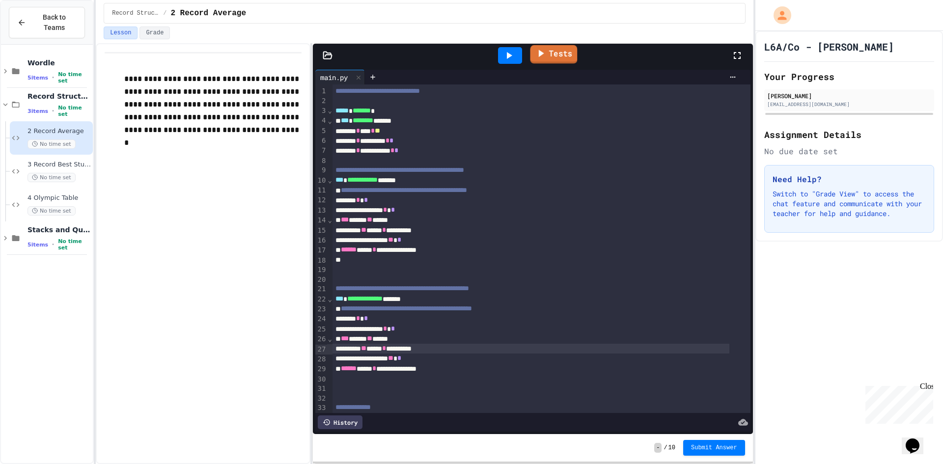 Image resolution: width=943 pixels, height=464 pixels. Describe the element at coordinates (321, 151) in the screenshot. I see `div: 7` at that location.